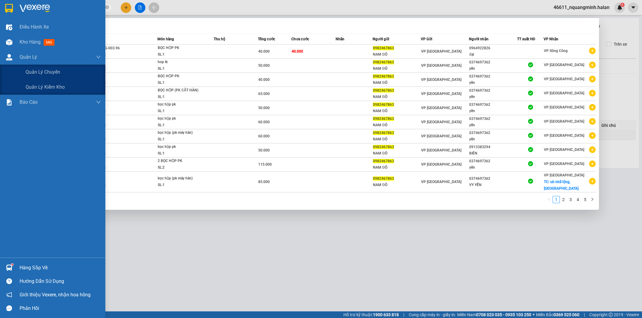 The width and height of the screenshot is (642, 318). I want to click on span: notification, so click(9, 295).